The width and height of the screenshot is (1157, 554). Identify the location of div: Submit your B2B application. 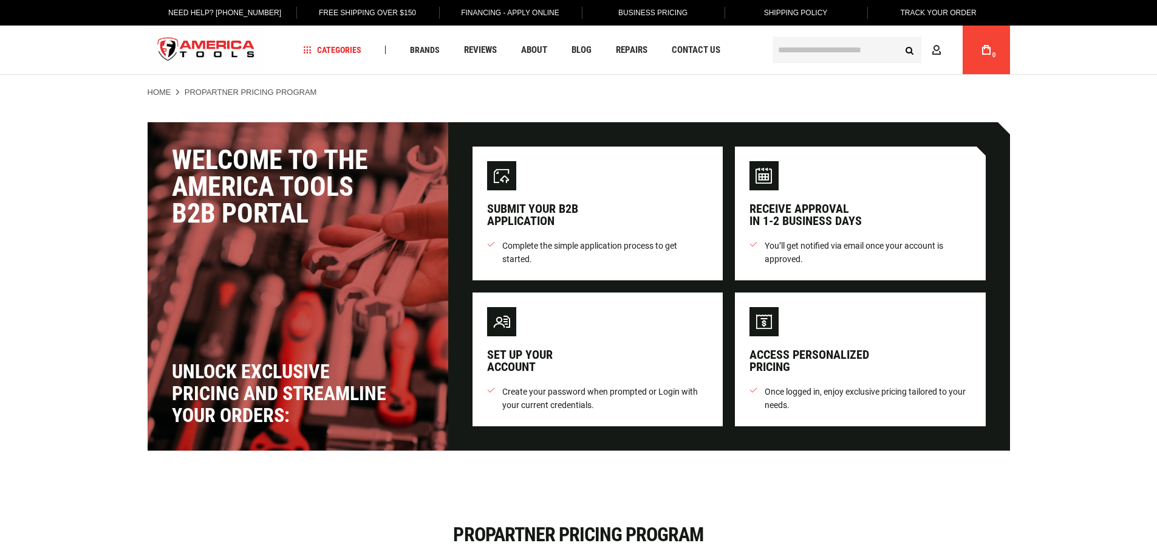
(533, 214).